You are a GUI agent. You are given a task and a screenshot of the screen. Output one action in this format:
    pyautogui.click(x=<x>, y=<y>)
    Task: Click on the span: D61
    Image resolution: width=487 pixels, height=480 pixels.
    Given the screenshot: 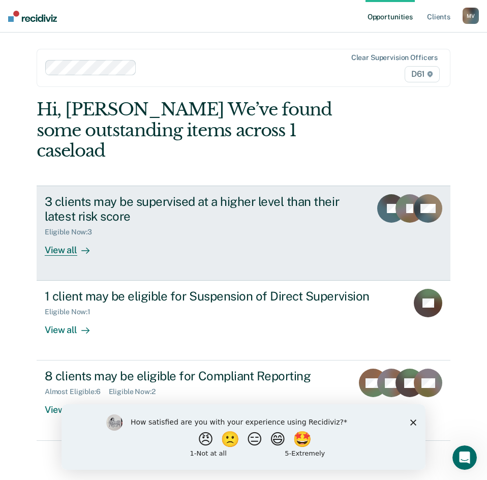 What is the action you would take?
    pyautogui.click(x=422, y=74)
    